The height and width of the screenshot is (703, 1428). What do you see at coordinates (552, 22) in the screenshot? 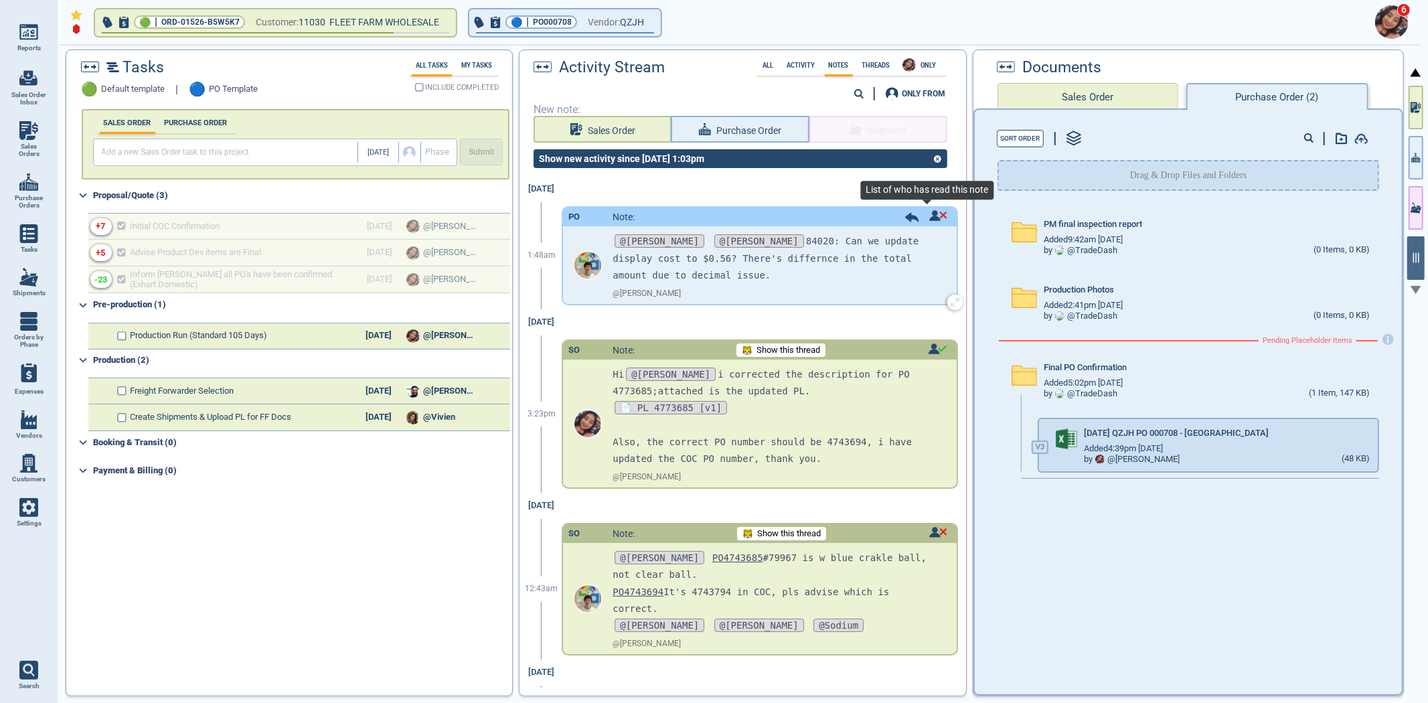
I see `span: PO000708` at bounding box center [552, 22].